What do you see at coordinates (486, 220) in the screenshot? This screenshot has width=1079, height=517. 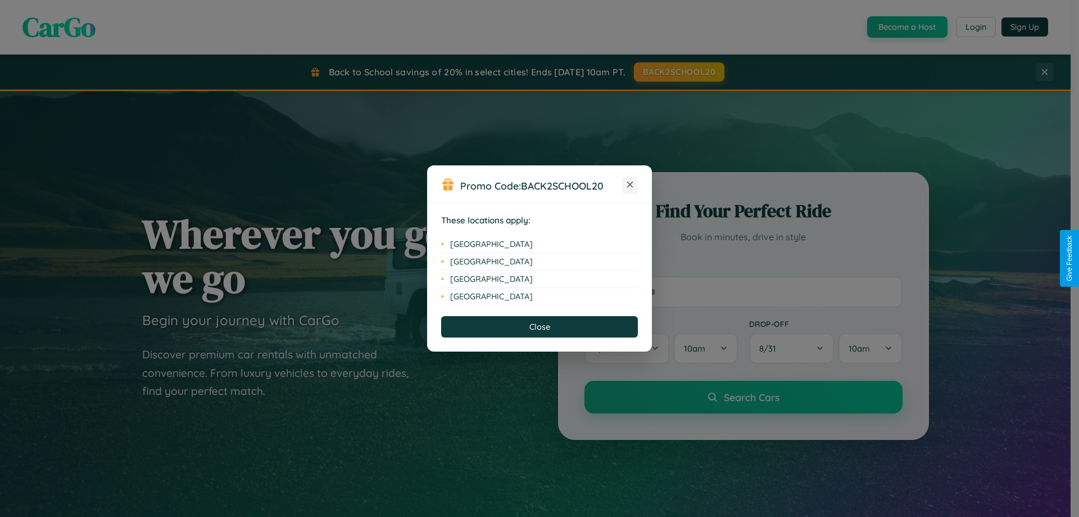 I see `strong: These locations apply:` at bounding box center [486, 220].